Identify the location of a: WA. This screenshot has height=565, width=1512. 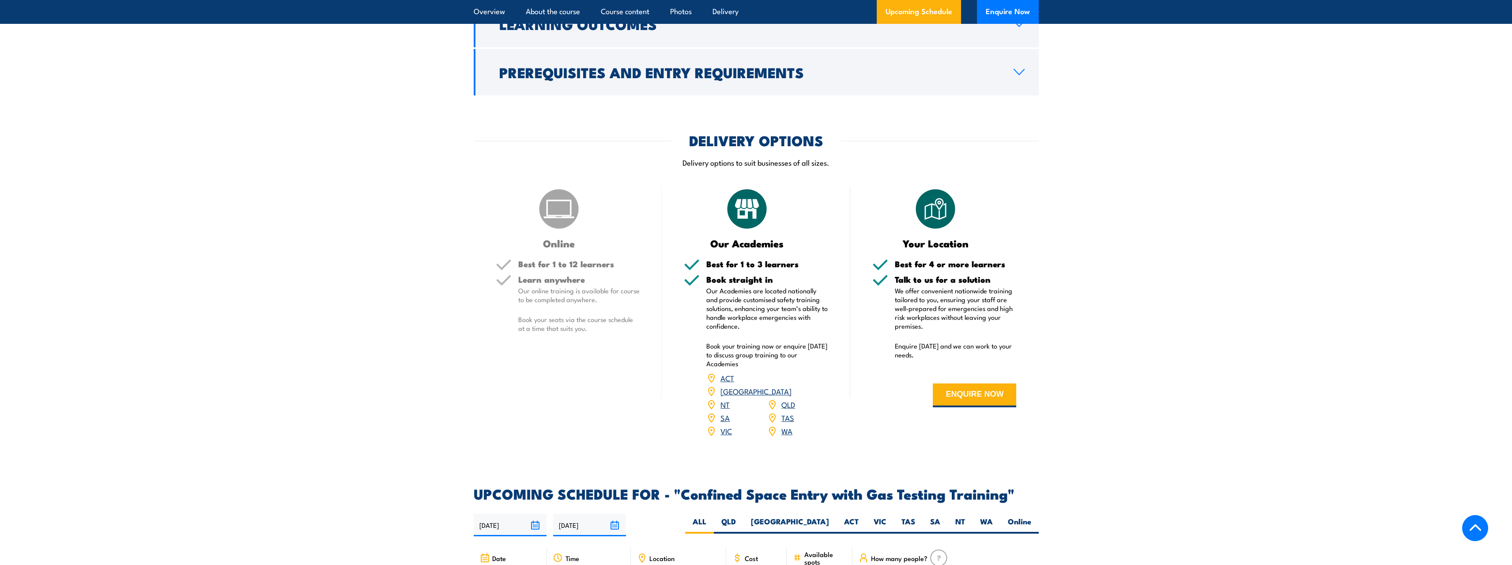
(787, 430).